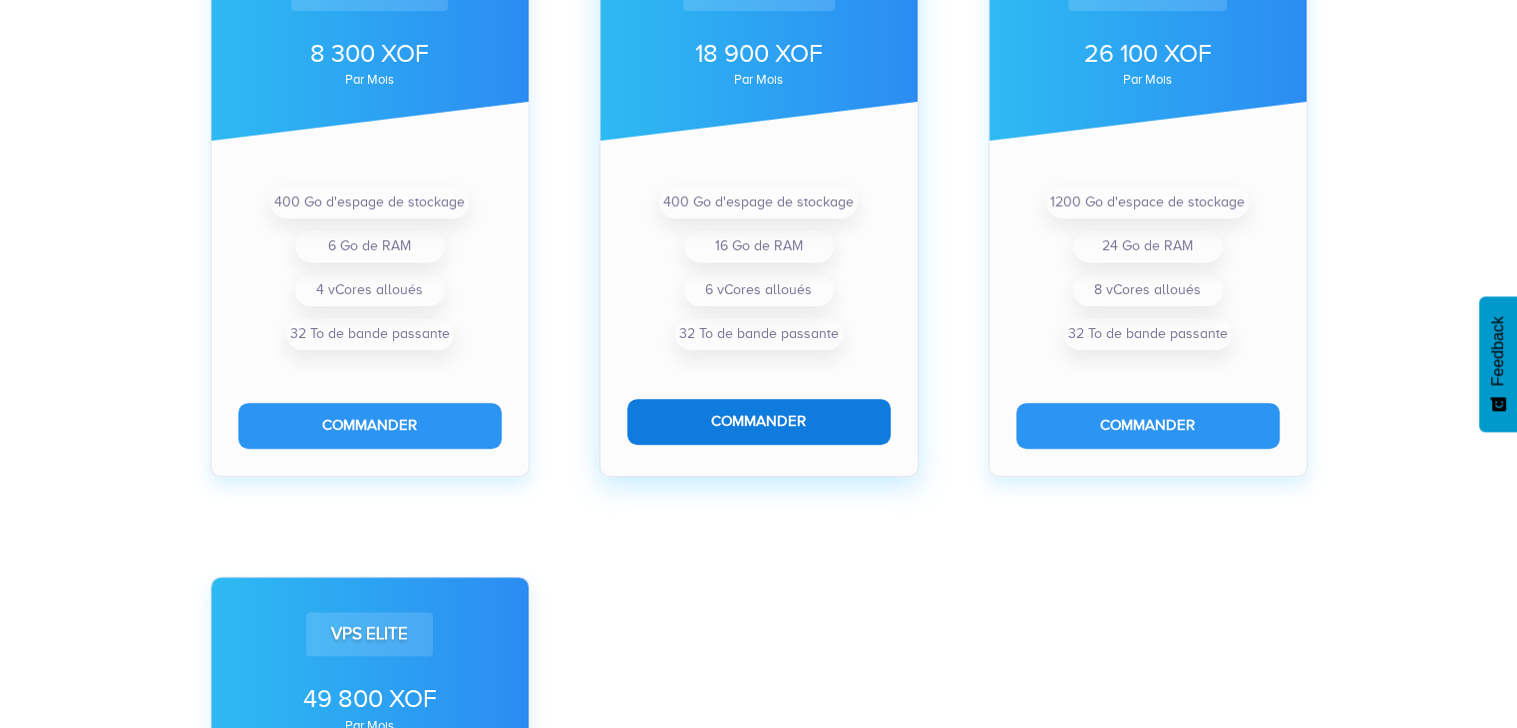 The height and width of the screenshot is (728, 1517). What do you see at coordinates (1498, 351) in the screenshot?
I see `span: Feedback` at bounding box center [1498, 351].